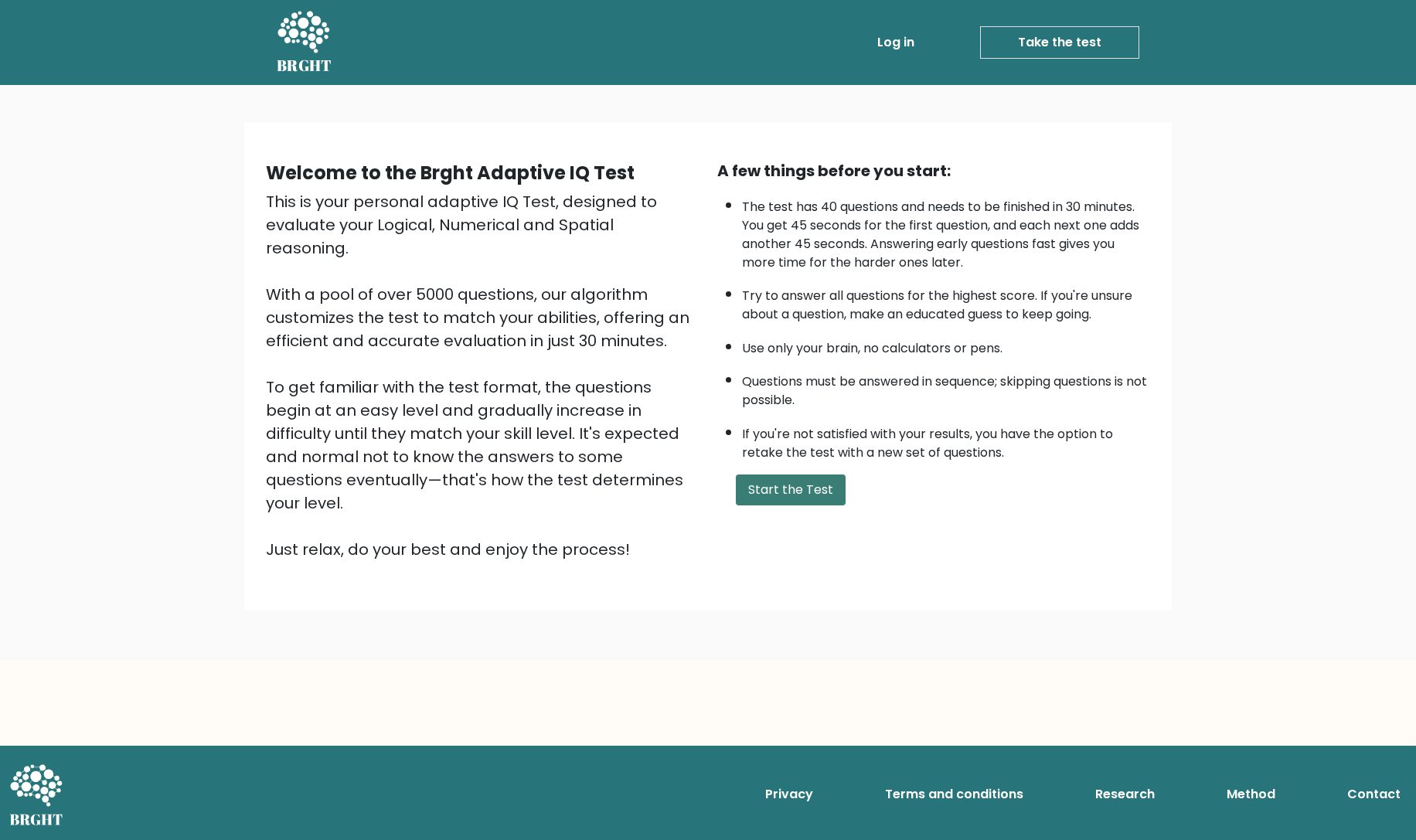  What do you see at coordinates (946, 345) in the screenshot?
I see `li: Use only your brain, no calculators or pens.` at bounding box center [946, 345].